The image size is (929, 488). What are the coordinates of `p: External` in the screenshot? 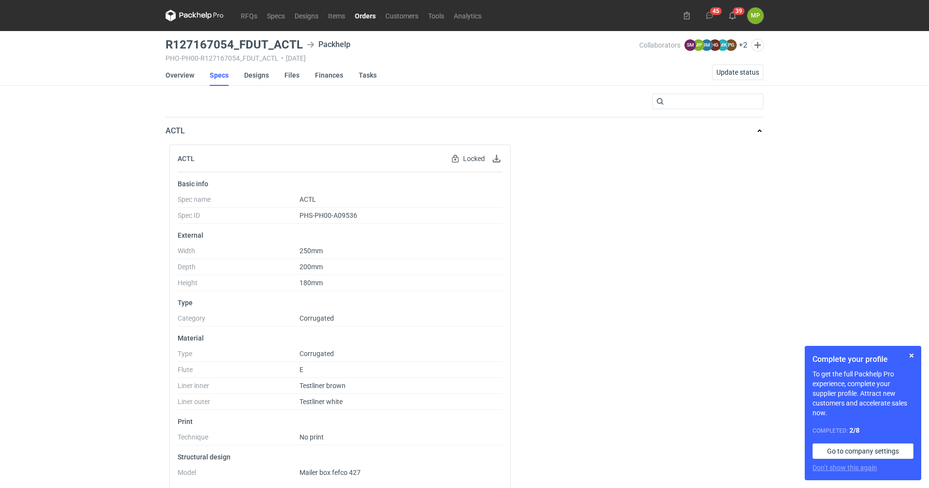 It's located at (340, 235).